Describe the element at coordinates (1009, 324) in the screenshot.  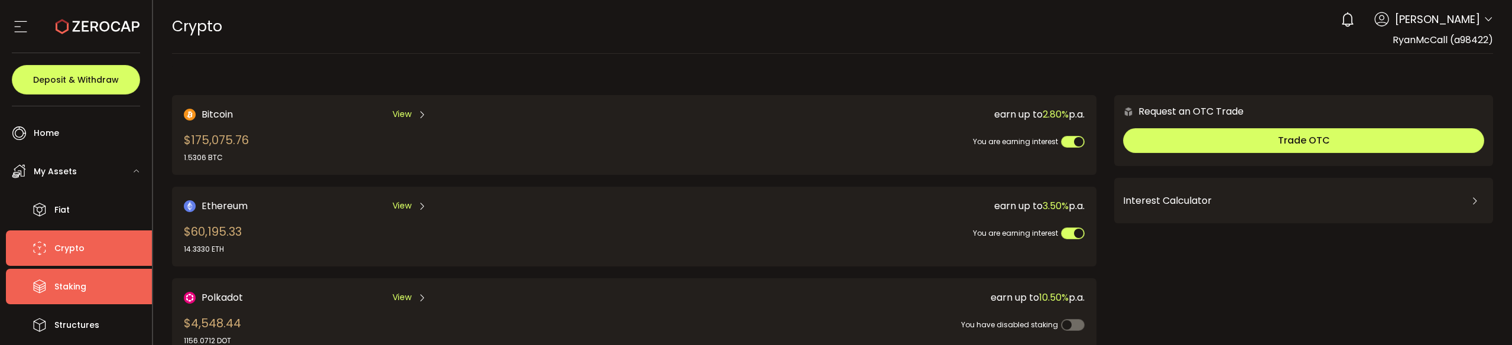
I see `span: You have disabled staking` at that location.